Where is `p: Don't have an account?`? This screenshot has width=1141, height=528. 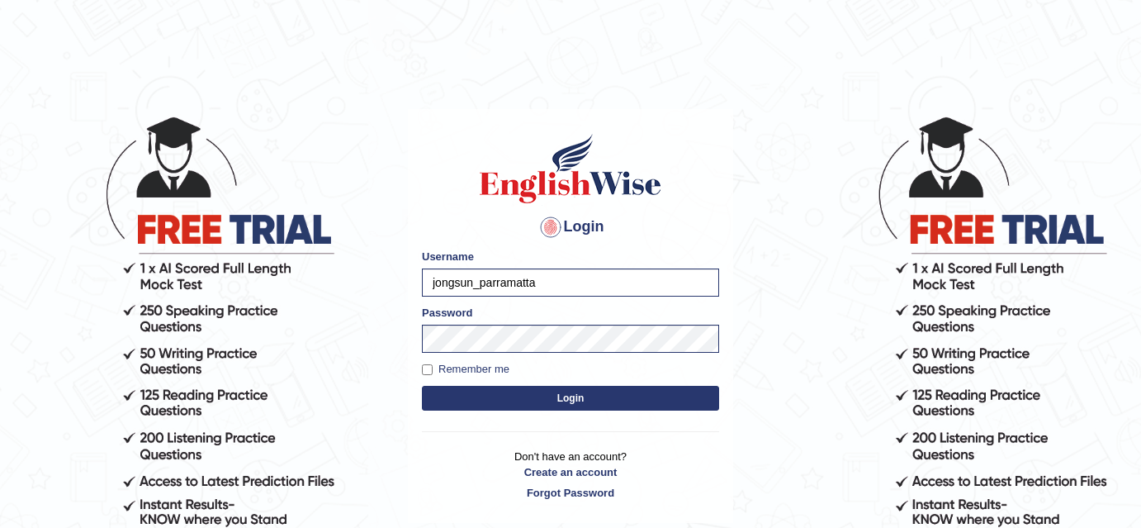 p: Don't have an account? is located at coordinates (571, 474).